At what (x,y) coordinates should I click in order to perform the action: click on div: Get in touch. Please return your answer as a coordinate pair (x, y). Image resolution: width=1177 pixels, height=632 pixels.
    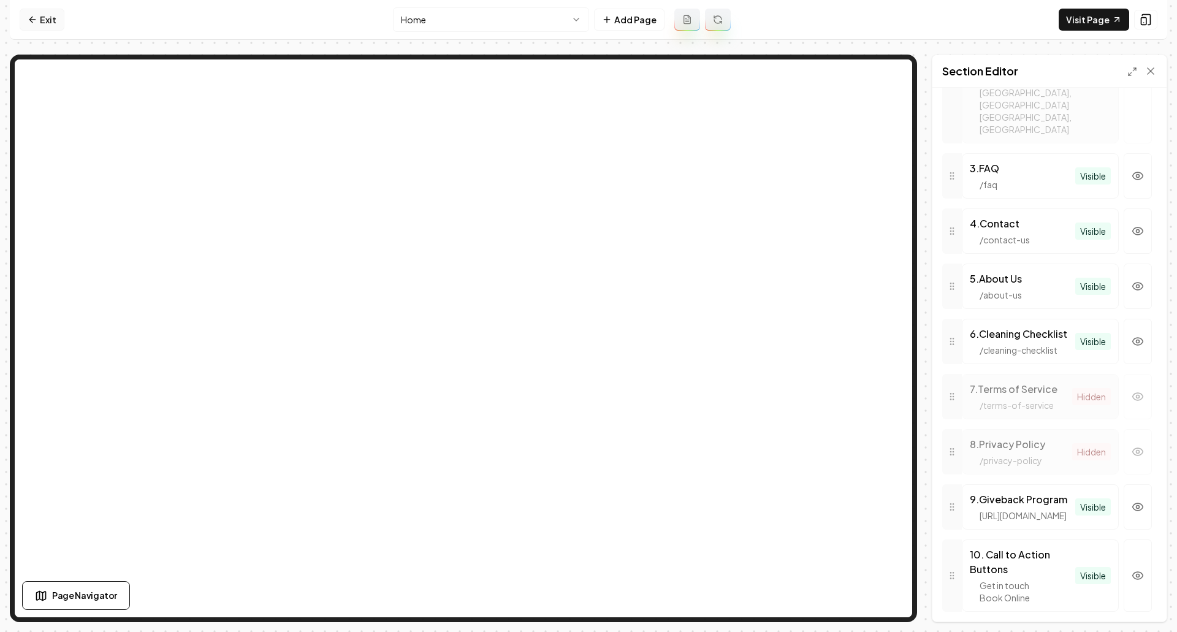
    Looking at the image, I should click on (1028, 586).